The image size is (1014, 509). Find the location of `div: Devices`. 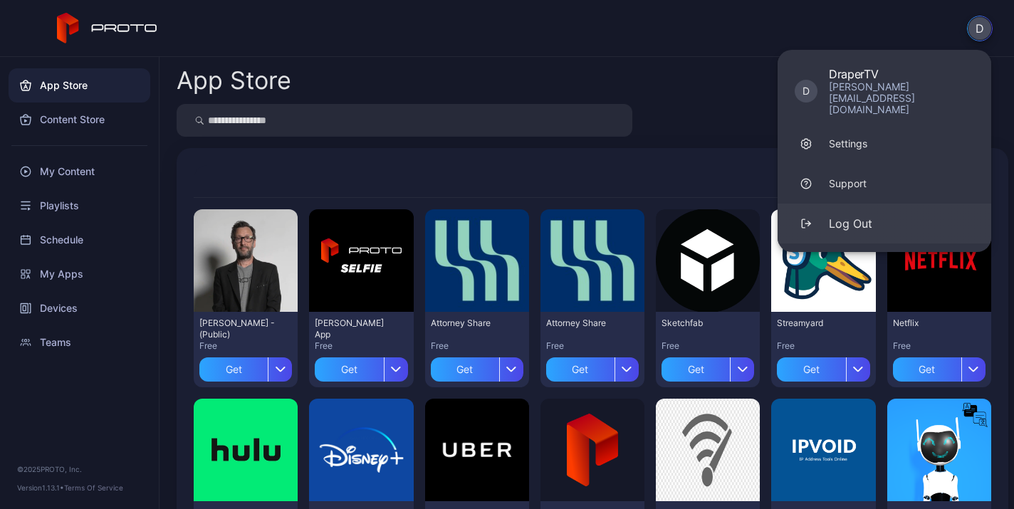

div: Devices is located at coordinates (79, 308).